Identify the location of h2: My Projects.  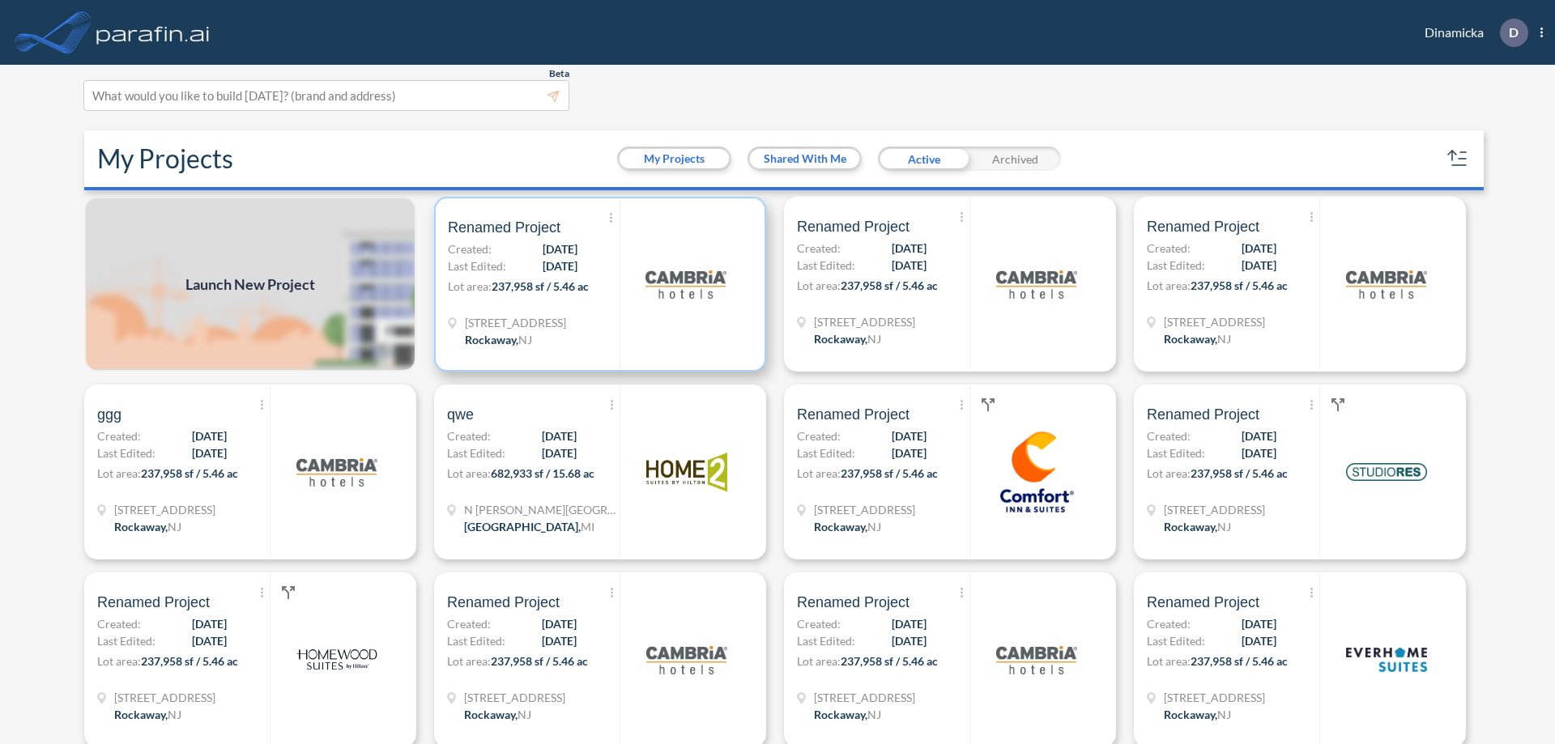
(165, 159).